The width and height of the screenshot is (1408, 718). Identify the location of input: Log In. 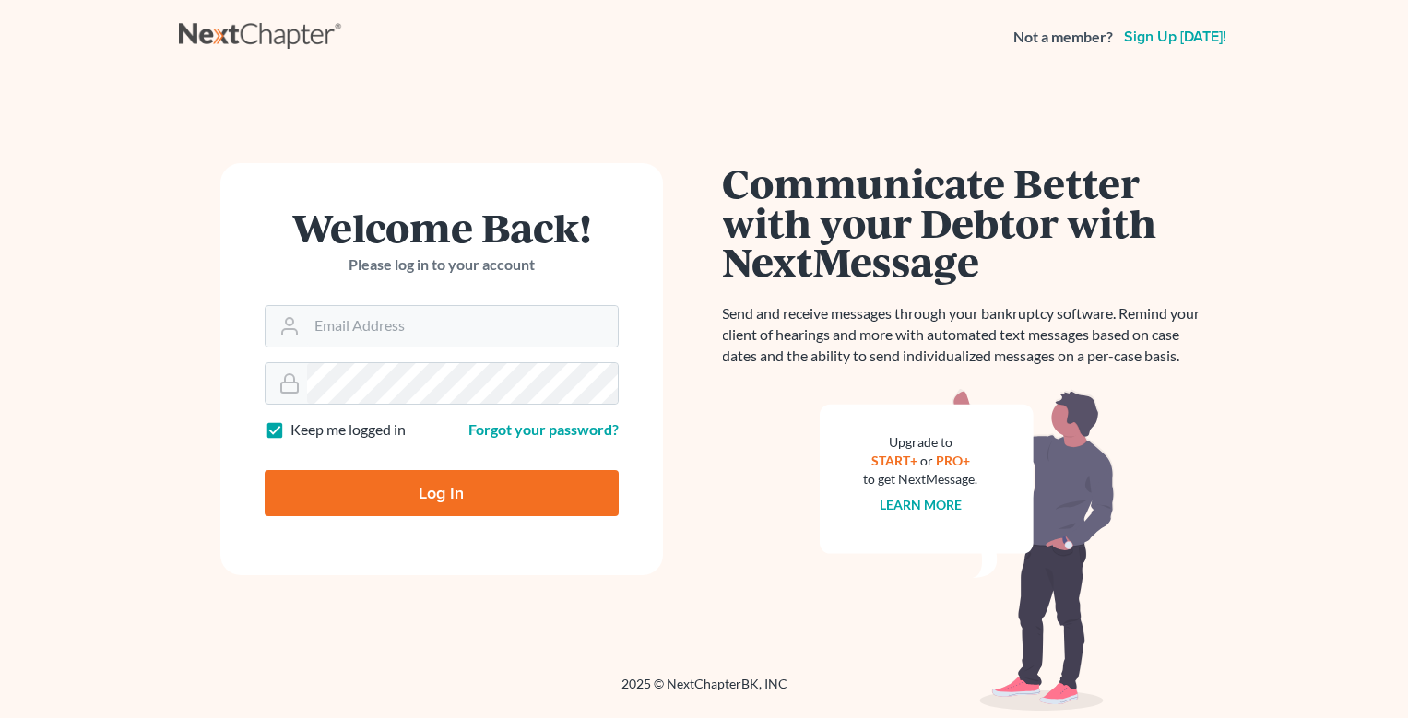
(442, 493).